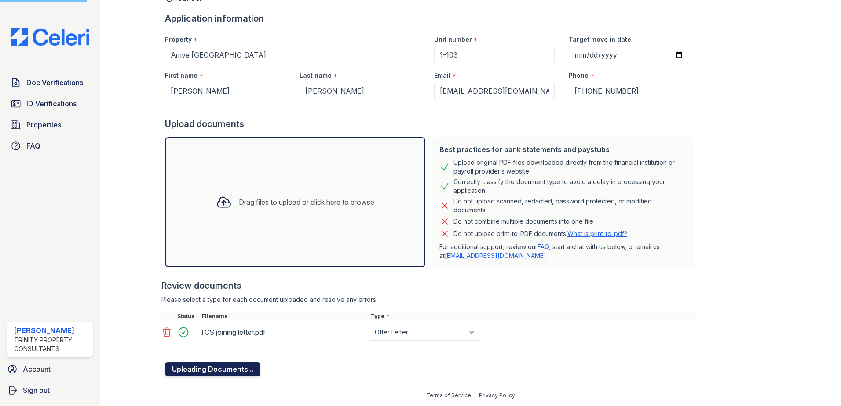  Describe the element at coordinates (569, 167) in the screenshot. I see `div: Upload original PDF files downloaded directly from the financial institution or payroll provider’...` at that location.